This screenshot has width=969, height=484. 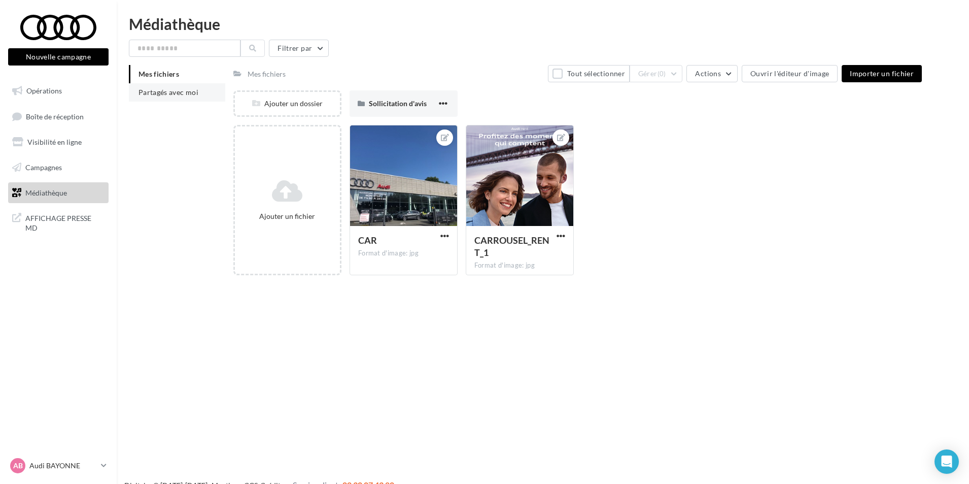 I want to click on button: Gérer(0), so click(x=656, y=74).